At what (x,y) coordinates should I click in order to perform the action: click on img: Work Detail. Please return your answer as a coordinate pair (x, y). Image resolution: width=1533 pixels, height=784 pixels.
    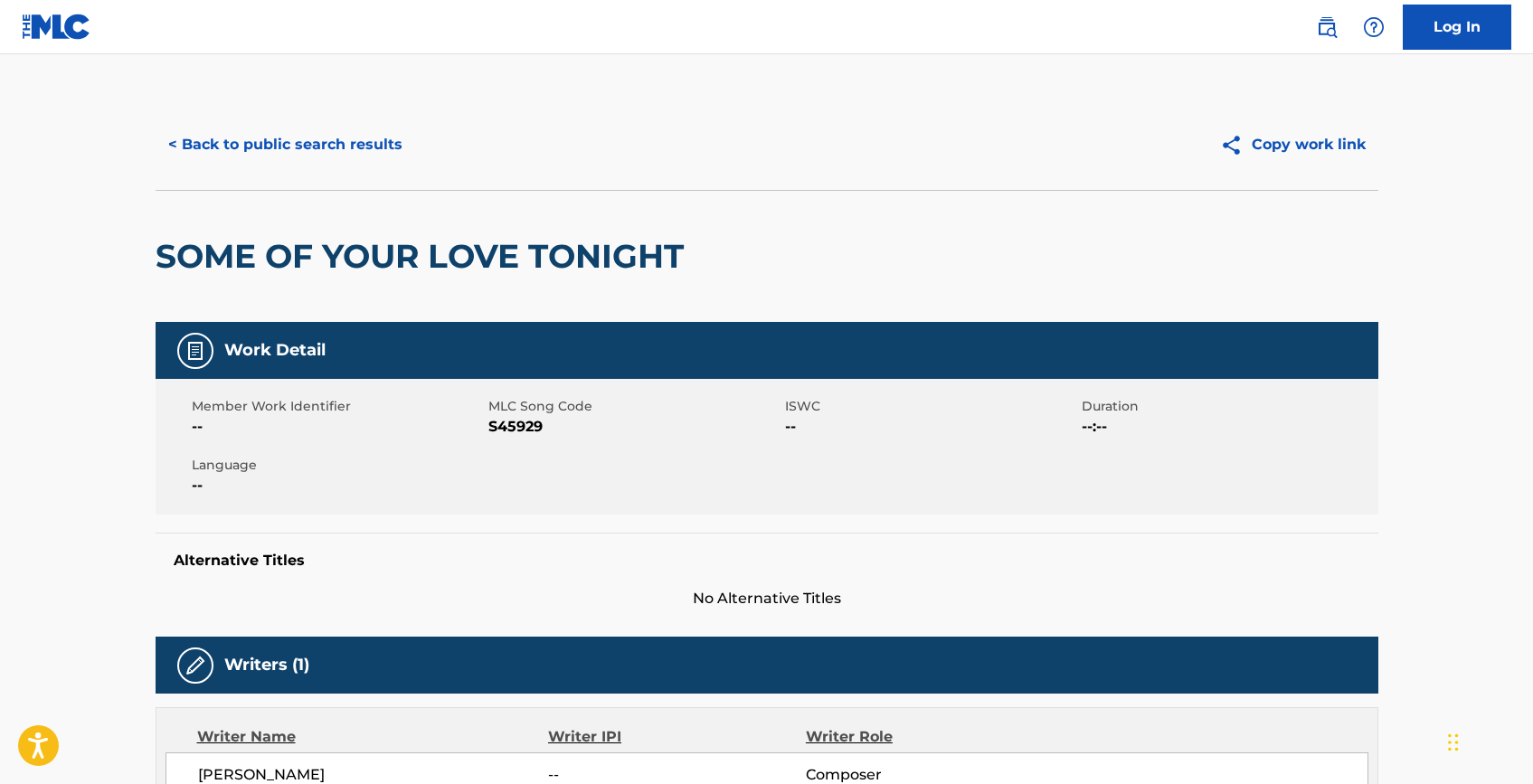
    Looking at the image, I should click on (196, 351).